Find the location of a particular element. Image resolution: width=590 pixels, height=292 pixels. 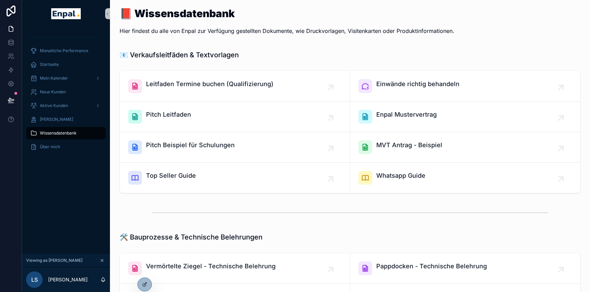

span: Wissensdatenbank is located at coordinates (58, 133).